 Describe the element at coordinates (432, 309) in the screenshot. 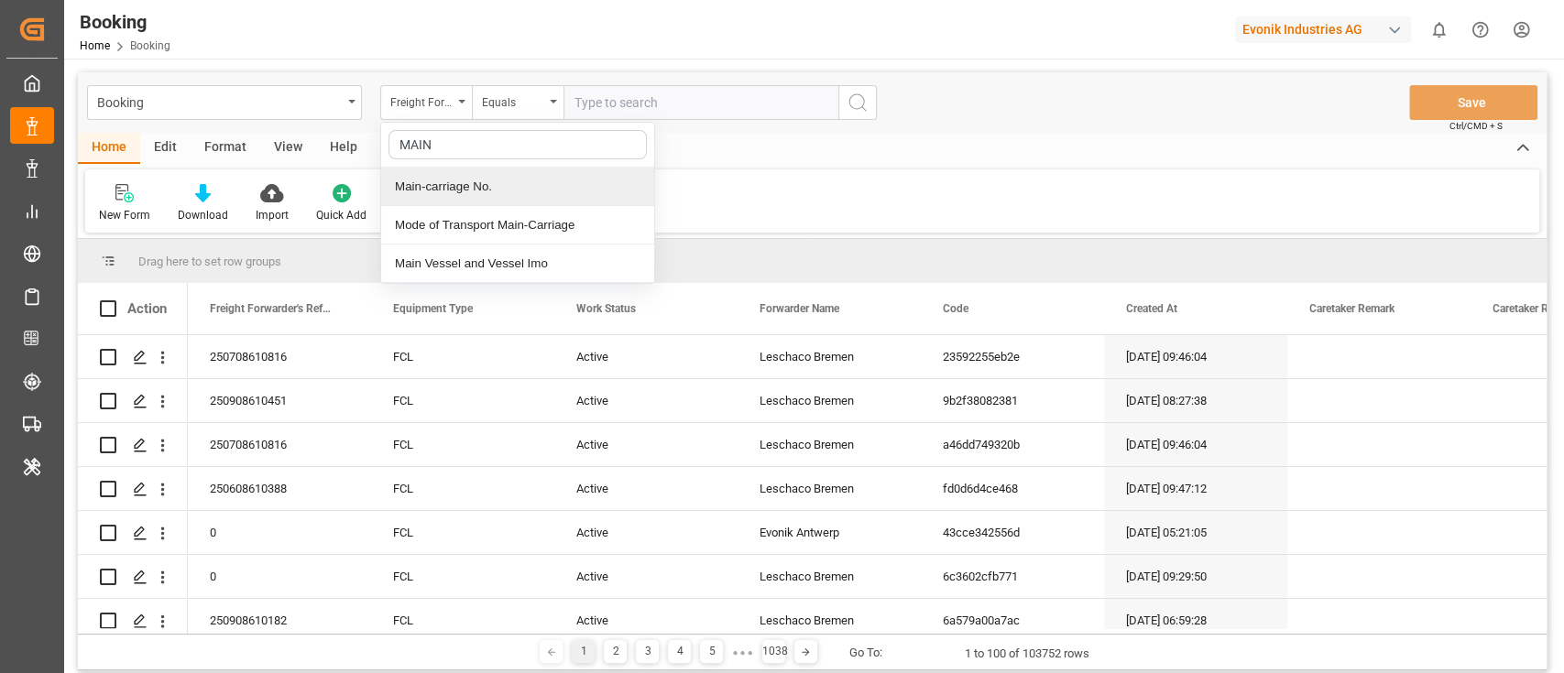

I see `span: Equipment Type` at that location.